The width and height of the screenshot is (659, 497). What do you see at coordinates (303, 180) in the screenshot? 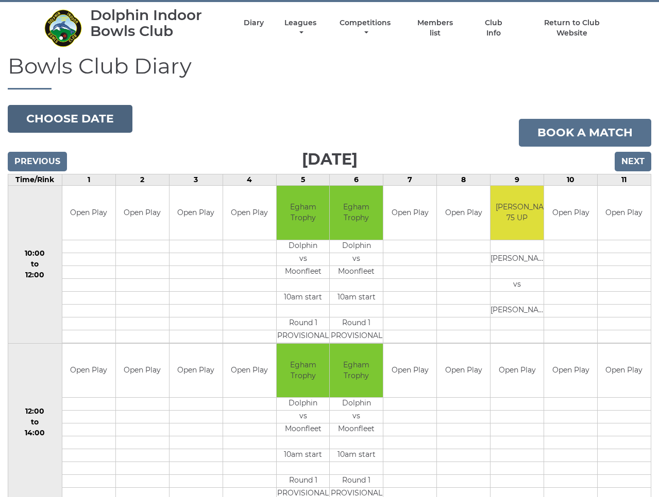
I see `td: 5` at bounding box center [303, 180].